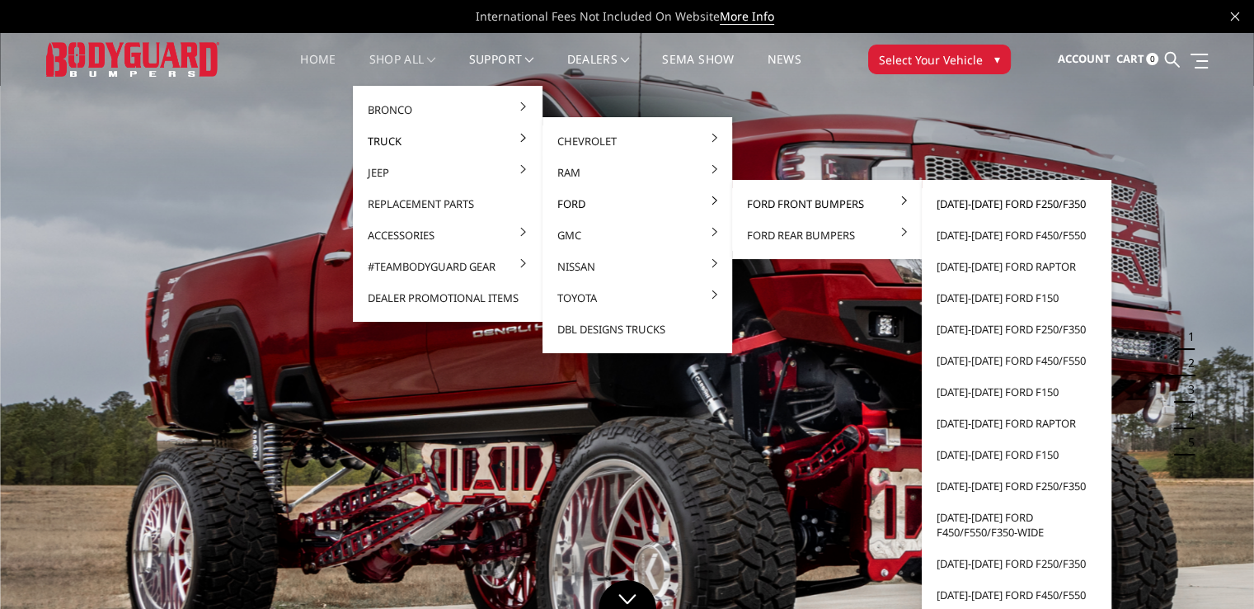 The image size is (1254, 609). What do you see at coordinates (638, 298) in the screenshot?
I see `a: Toyota` at bounding box center [638, 298].